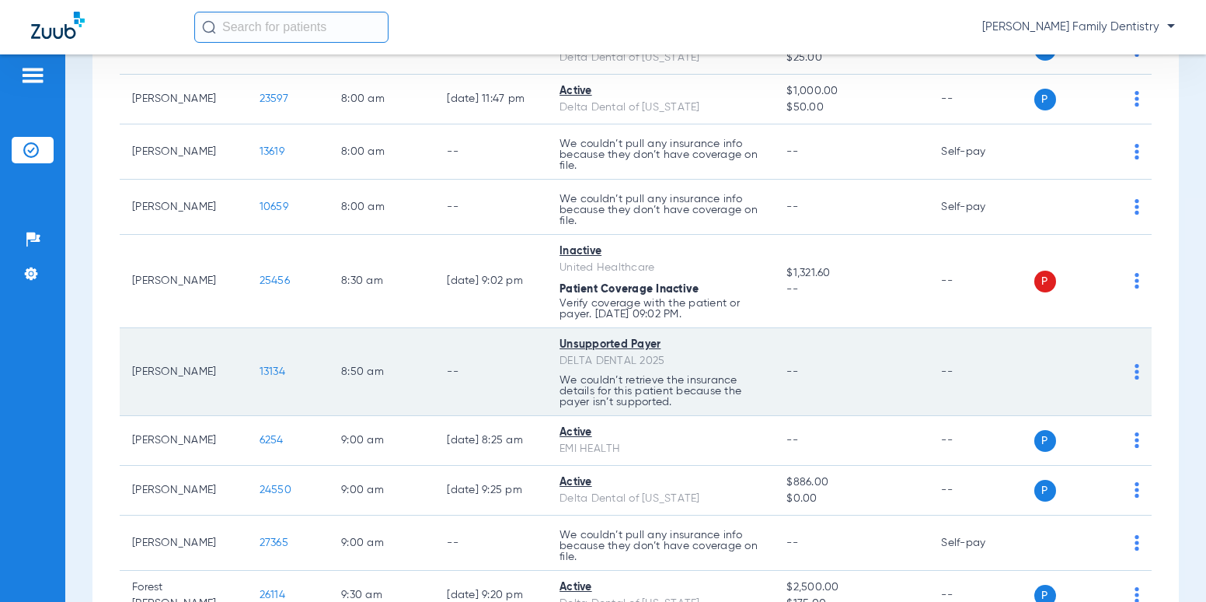 This screenshot has width=1206, height=602. Describe the element at coordinates (851, 273) in the screenshot. I see `span: $1,321.60` at that location.